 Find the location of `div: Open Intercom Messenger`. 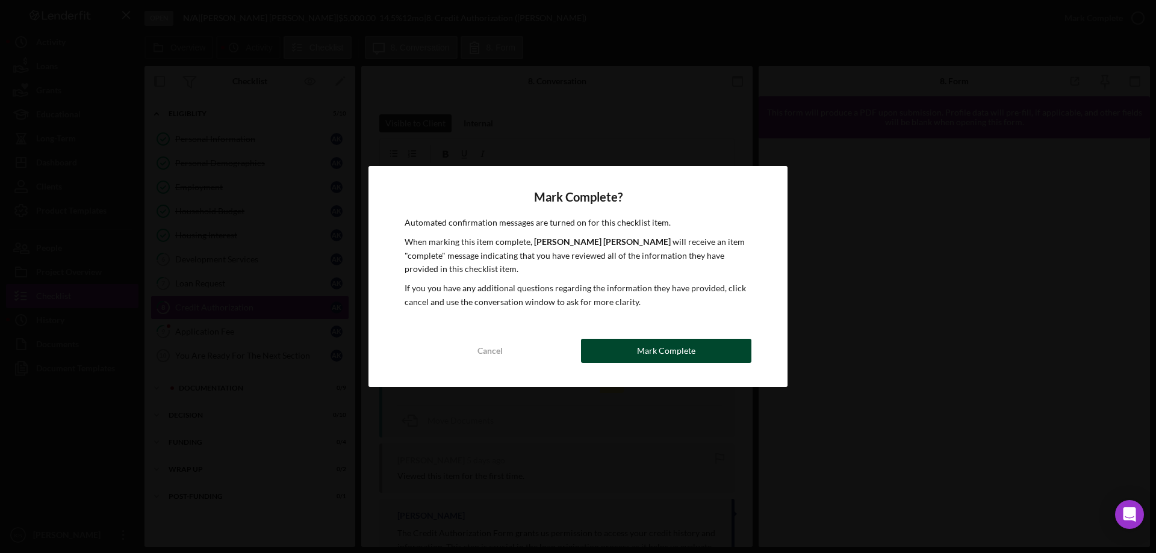

div: Open Intercom Messenger is located at coordinates (1129, 515).